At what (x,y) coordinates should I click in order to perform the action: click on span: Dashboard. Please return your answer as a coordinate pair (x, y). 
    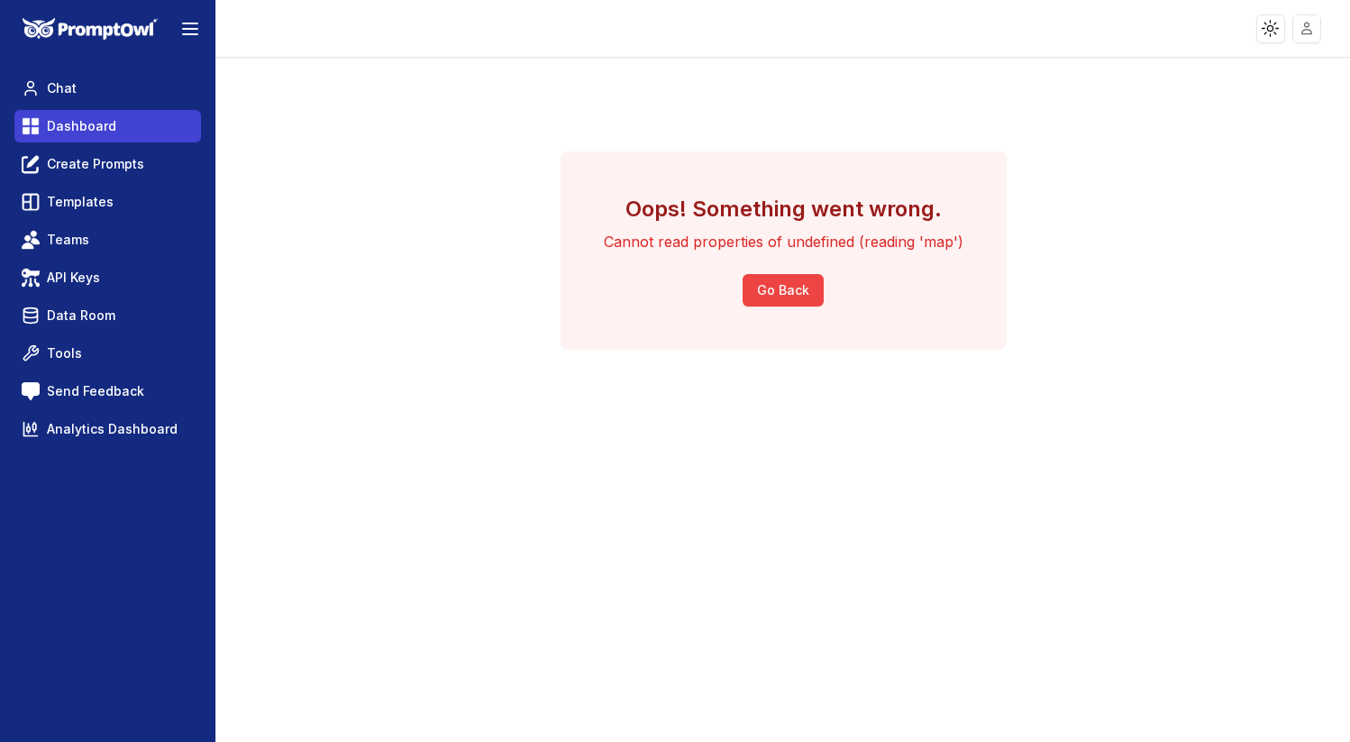
    Looking at the image, I should click on (81, 126).